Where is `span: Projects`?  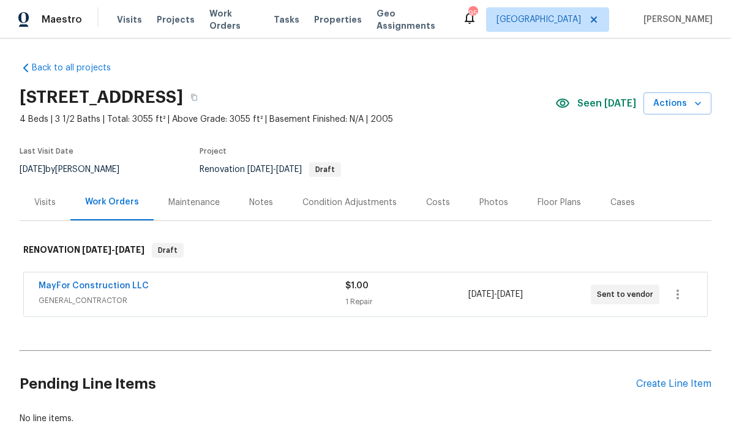 span: Projects is located at coordinates (176, 20).